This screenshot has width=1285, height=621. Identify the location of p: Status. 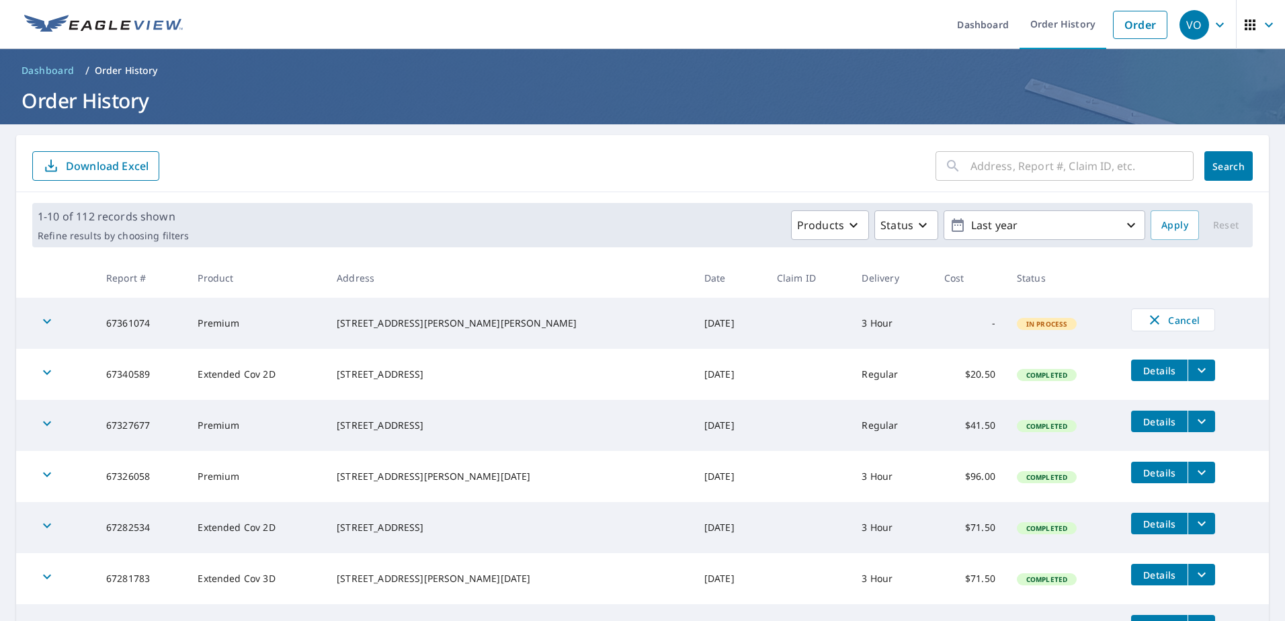
(897, 225).